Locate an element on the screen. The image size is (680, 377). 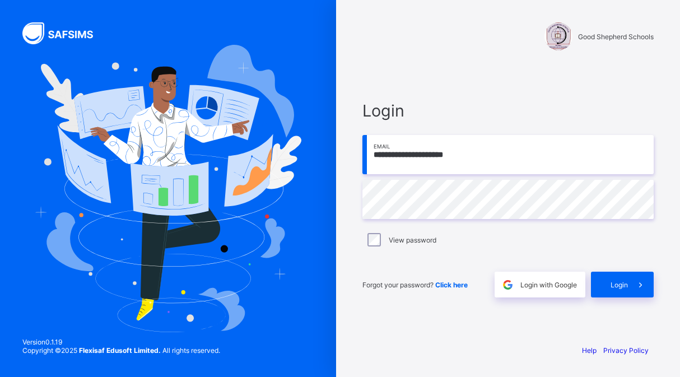
span: Click here is located at coordinates (451, 284).